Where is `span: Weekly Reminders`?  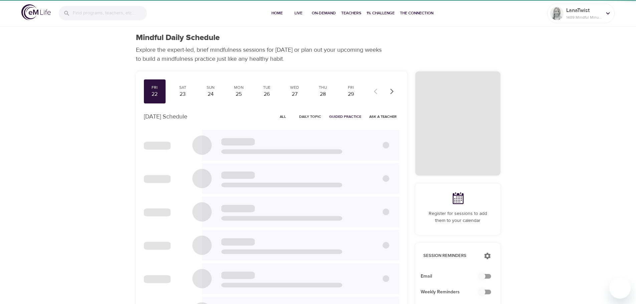 span: Weekly Reminders is located at coordinates (453, 292).